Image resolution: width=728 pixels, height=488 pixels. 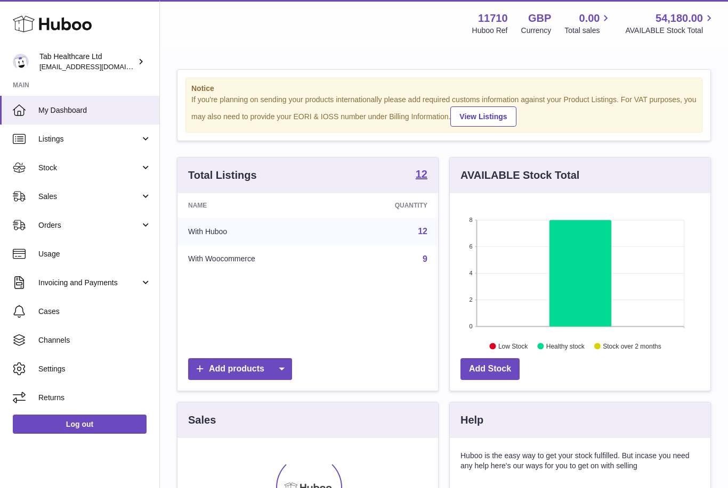 I want to click on th: Name, so click(x=258, y=206).